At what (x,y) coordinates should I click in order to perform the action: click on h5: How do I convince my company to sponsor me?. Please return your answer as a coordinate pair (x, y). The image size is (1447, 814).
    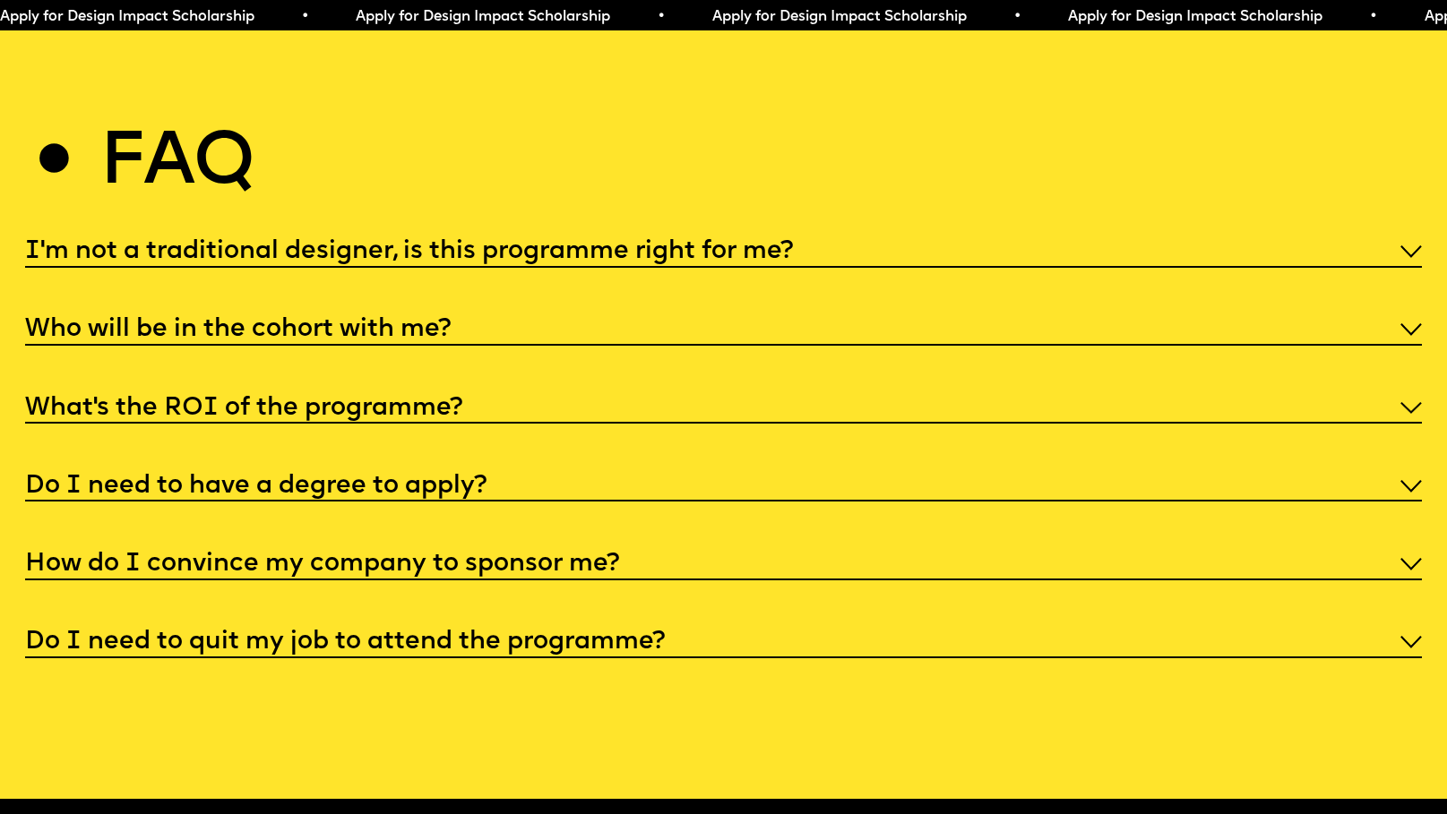
    Looking at the image, I should click on (322, 564).